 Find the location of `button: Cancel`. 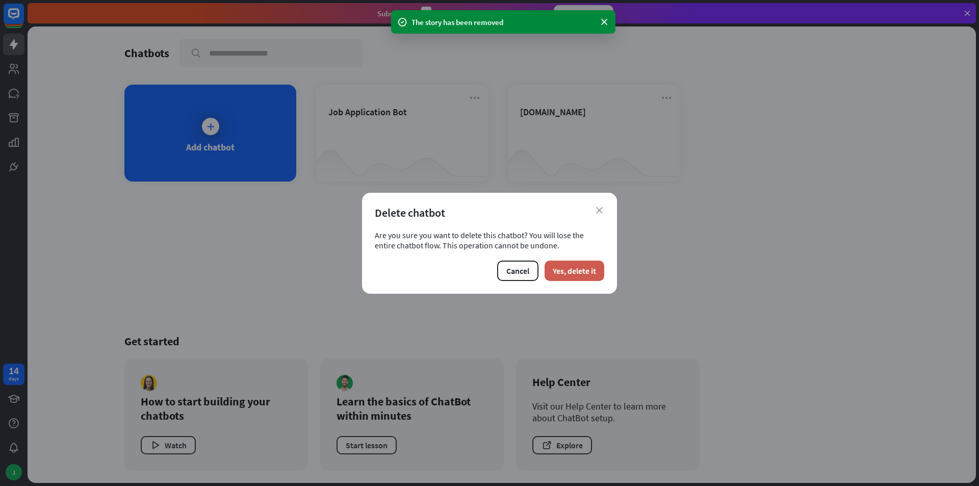

button: Cancel is located at coordinates (517, 271).